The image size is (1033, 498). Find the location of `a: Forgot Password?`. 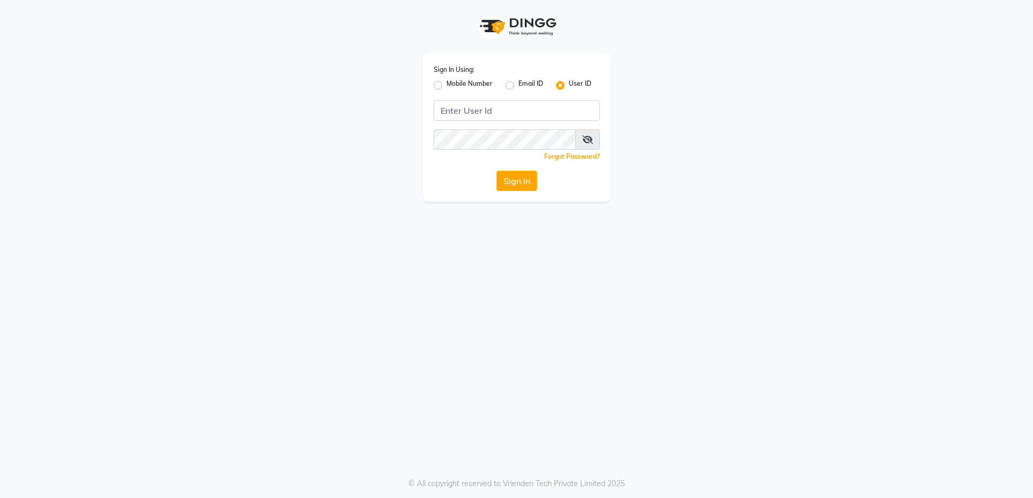

a: Forgot Password? is located at coordinates (572, 156).